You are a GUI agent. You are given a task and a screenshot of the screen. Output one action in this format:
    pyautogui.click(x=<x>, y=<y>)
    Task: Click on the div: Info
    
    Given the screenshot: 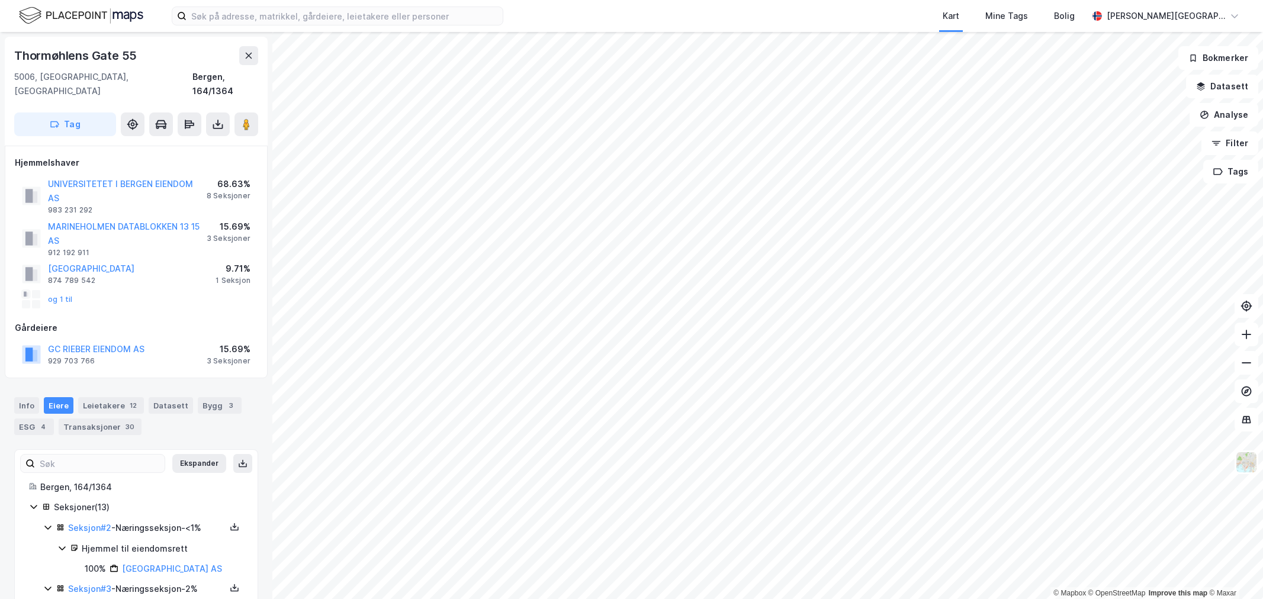 What is the action you would take?
    pyautogui.click(x=27, y=405)
    